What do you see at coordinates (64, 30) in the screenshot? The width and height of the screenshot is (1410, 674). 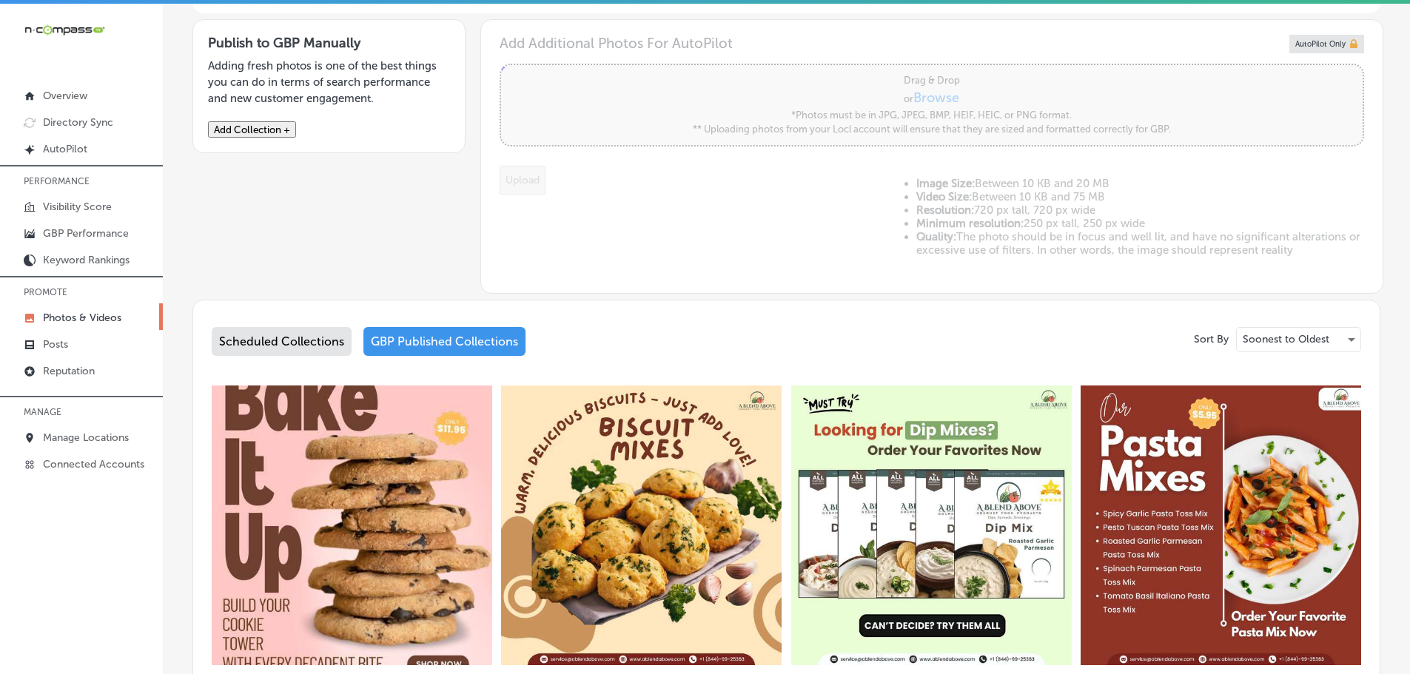 I see `img: 660ab0bf-5cc7-4cb8-ba1c-48b5ae0f18e60NCTV_CLogo_TV_Black_-500x88.png` at bounding box center [64, 30].